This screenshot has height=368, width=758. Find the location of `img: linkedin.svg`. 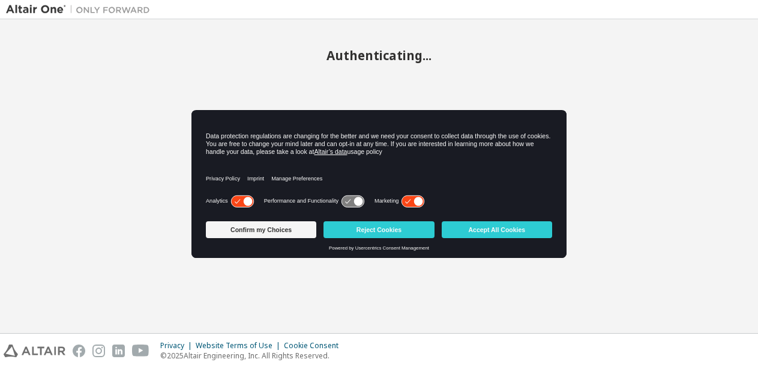

img: linkedin.svg is located at coordinates (118, 350).